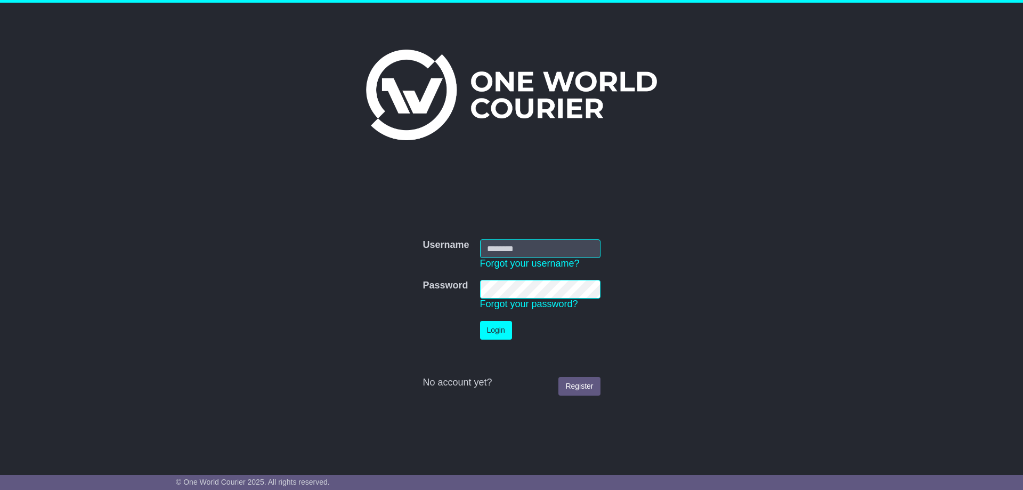 This screenshot has width=1023, height=490. Describe the element at coordinates (579, 386) in the screenshot. I see `a: Register` at that location.